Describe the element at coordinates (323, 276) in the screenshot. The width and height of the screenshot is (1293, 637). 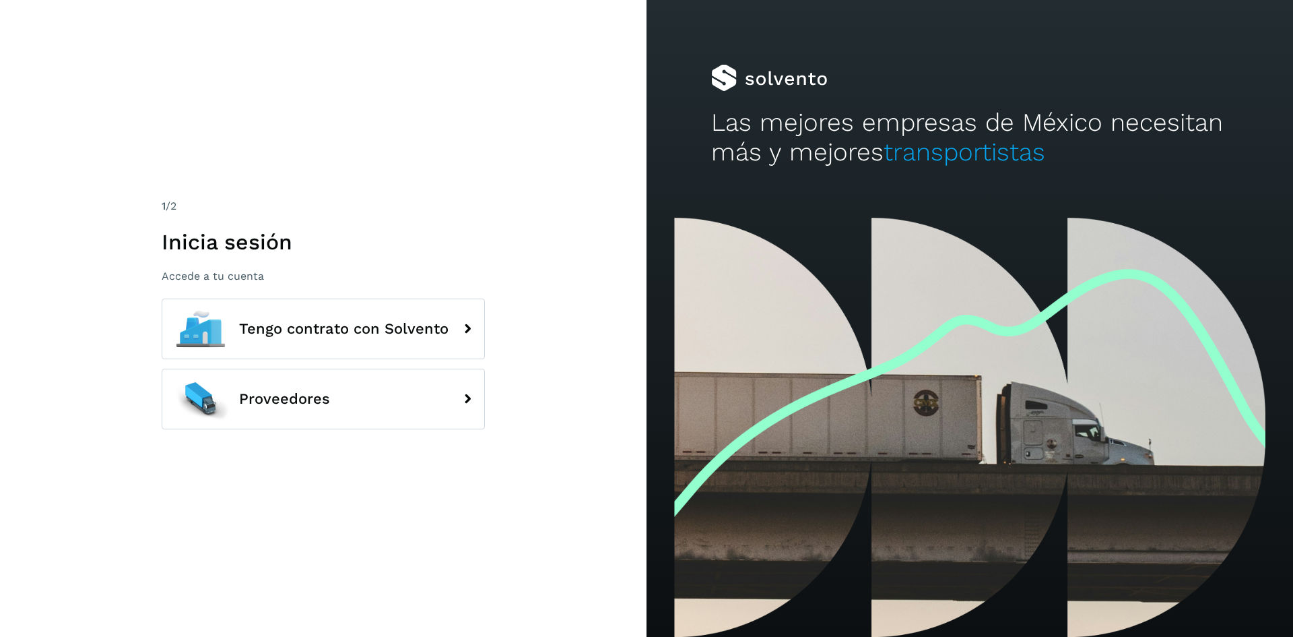
I see `p: Accede a tu cuenta` at that location.